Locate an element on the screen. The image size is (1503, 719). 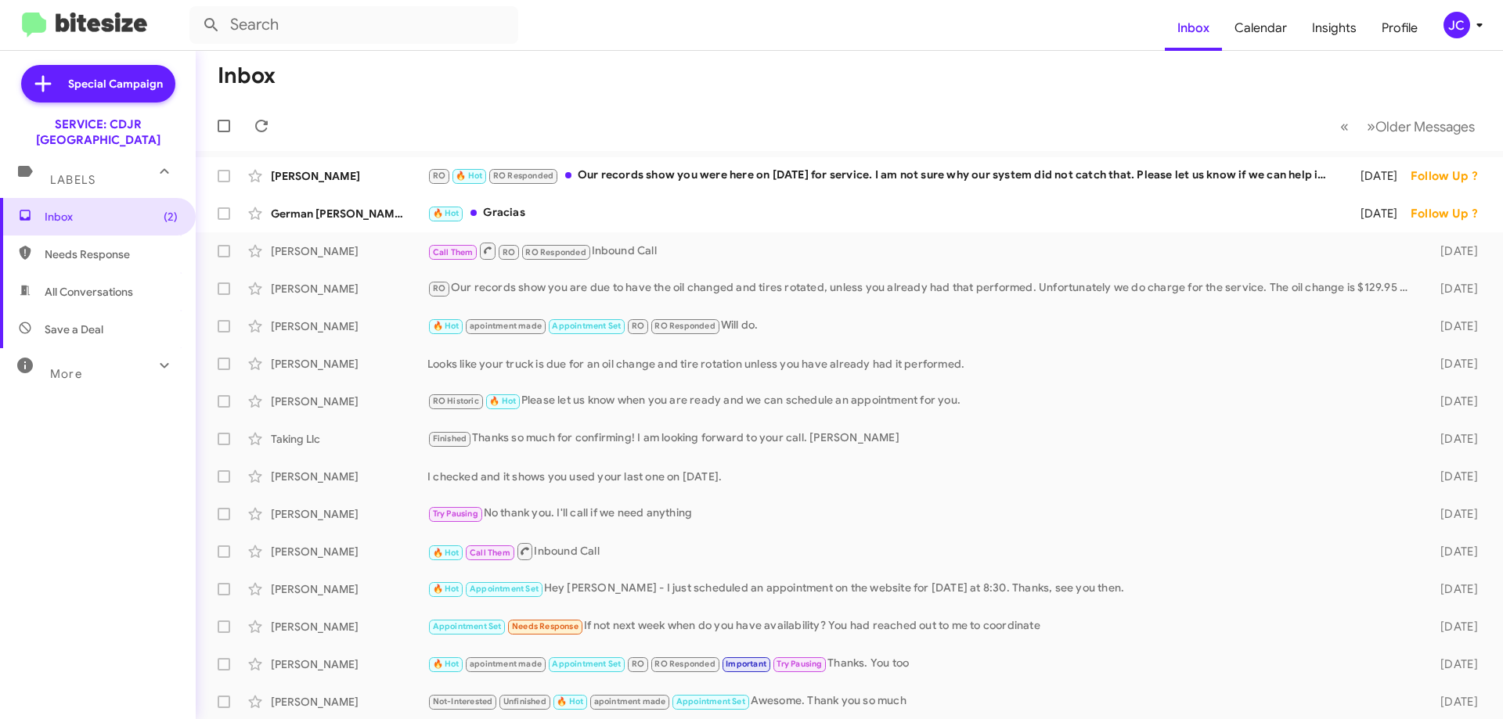
h1: Inbox is located at coordinates (247, 76).